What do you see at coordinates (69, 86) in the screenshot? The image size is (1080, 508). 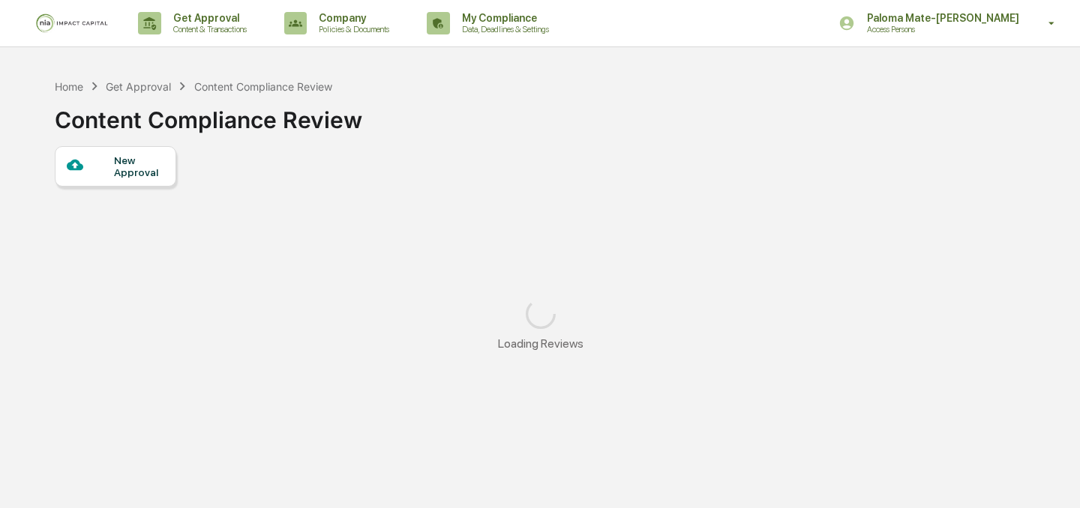 I see `div: Home` at bounding box center [69, 86].